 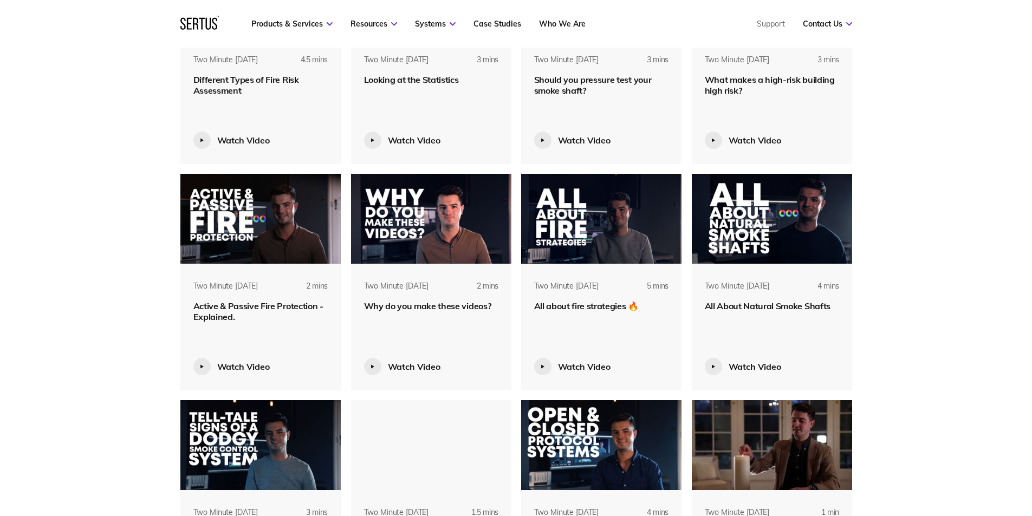 I want to click on span: Looking at the Statistics, so click(x=411, y=80).